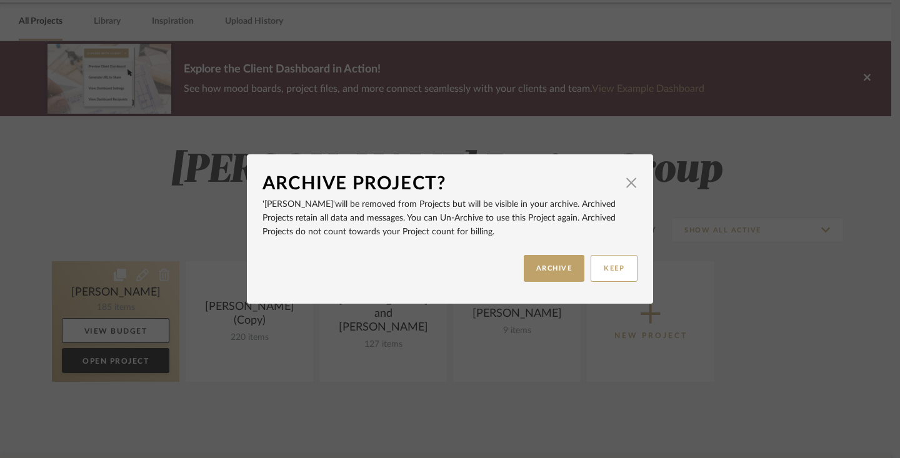 Image resolution: width=900 pixels, height=458 pixels. Describe the element at coordinates (450, 184) in the screenshot. I see `dialog-header: Archive Project?` at that location.